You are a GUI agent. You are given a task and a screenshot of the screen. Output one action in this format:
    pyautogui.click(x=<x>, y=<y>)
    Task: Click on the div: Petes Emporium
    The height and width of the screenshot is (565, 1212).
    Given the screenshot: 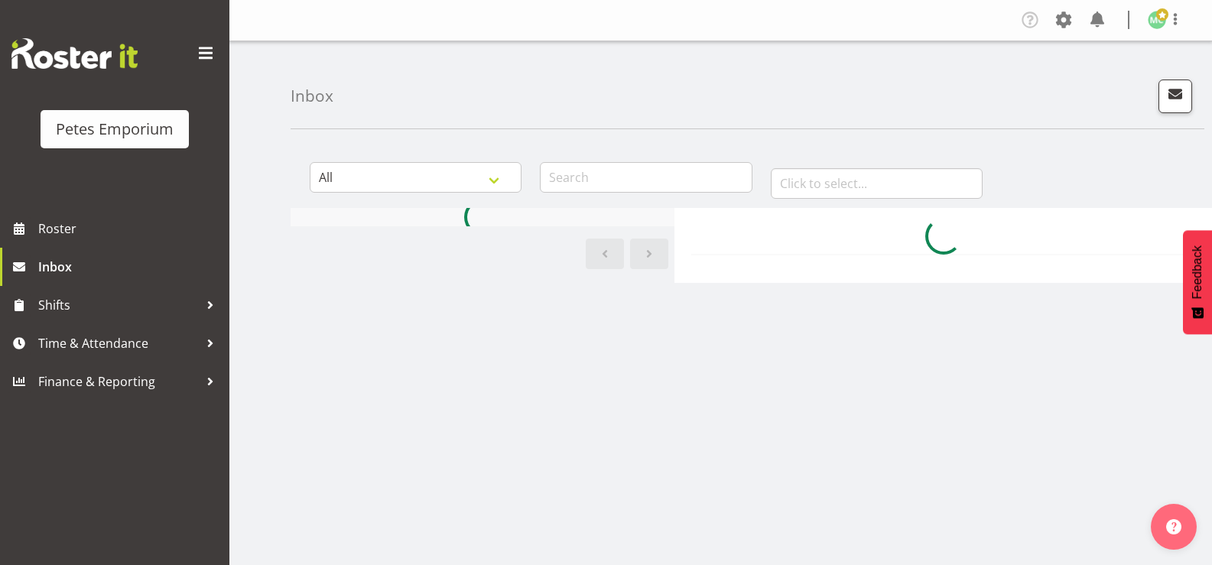 What is the action you would take?
    pyautogui.click(x=115, y=129)
    